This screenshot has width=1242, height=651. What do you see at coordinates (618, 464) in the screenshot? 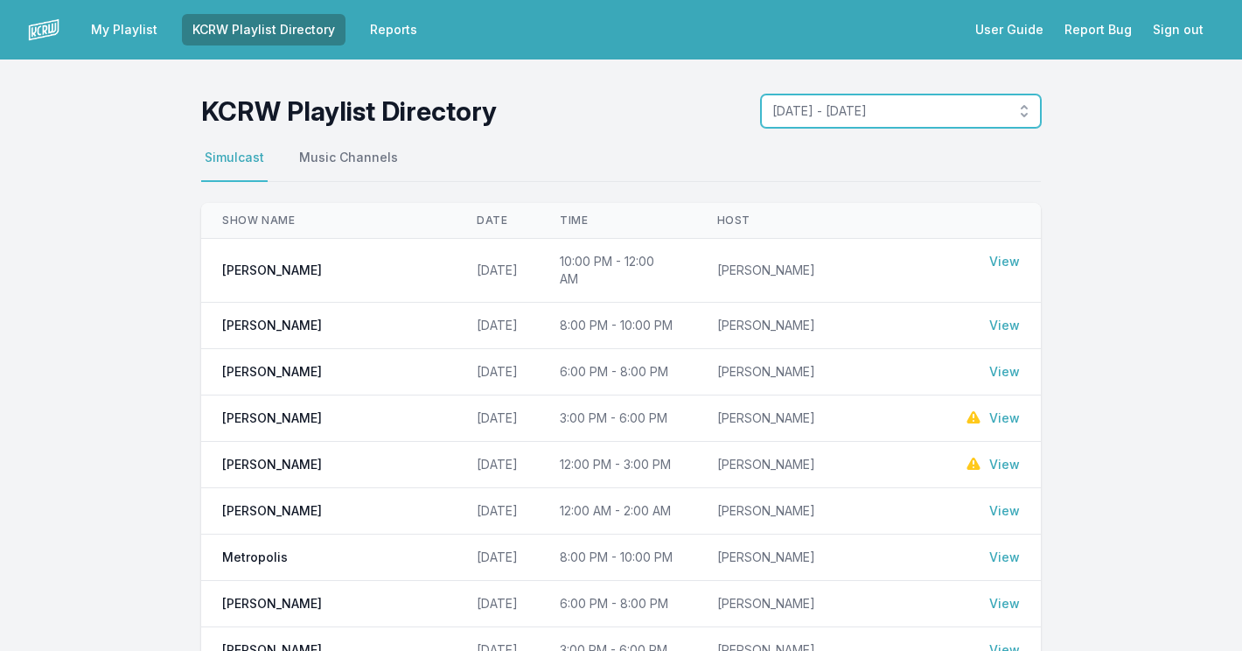
I see `td: 12:00 PM - 3:00 PM` at bounding box center [618, 464].